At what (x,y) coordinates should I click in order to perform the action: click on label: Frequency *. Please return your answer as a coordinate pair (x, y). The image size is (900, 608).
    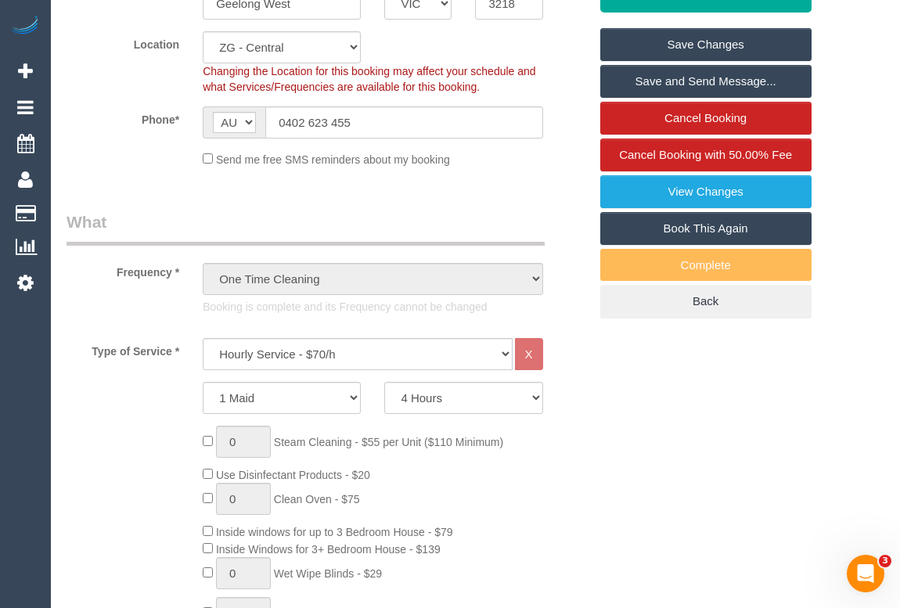
    Looking at the image, I should click on (123, 269).